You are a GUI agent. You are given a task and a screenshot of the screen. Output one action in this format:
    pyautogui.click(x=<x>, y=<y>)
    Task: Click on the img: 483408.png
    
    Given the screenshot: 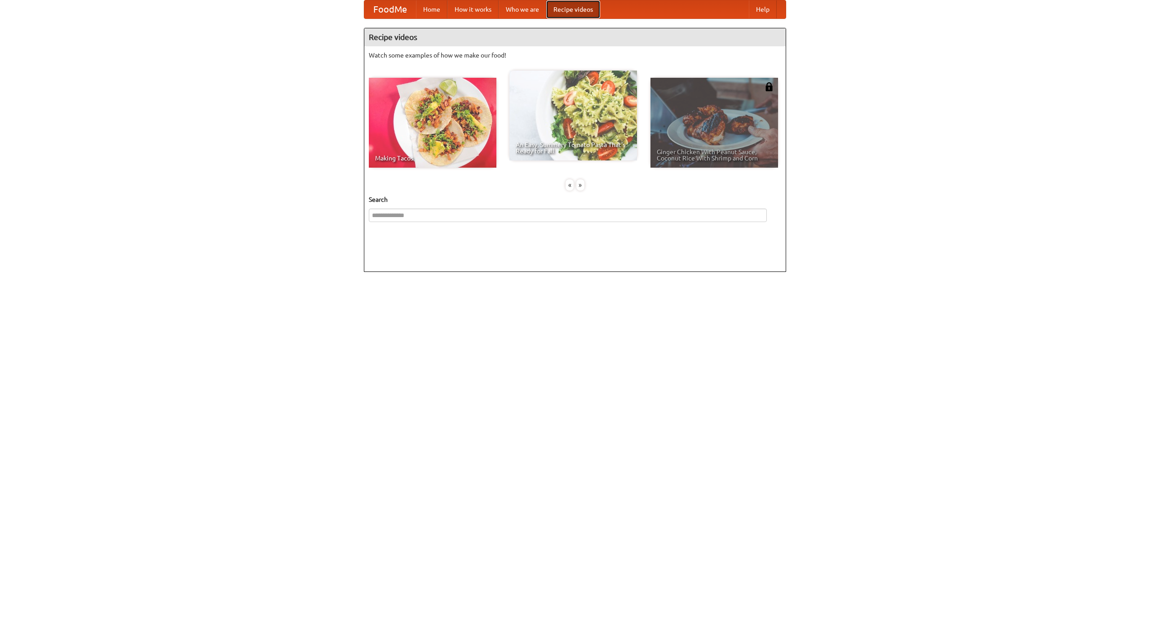 What is the action you would take?
    pyautogui.click(x=769, y=87)
    